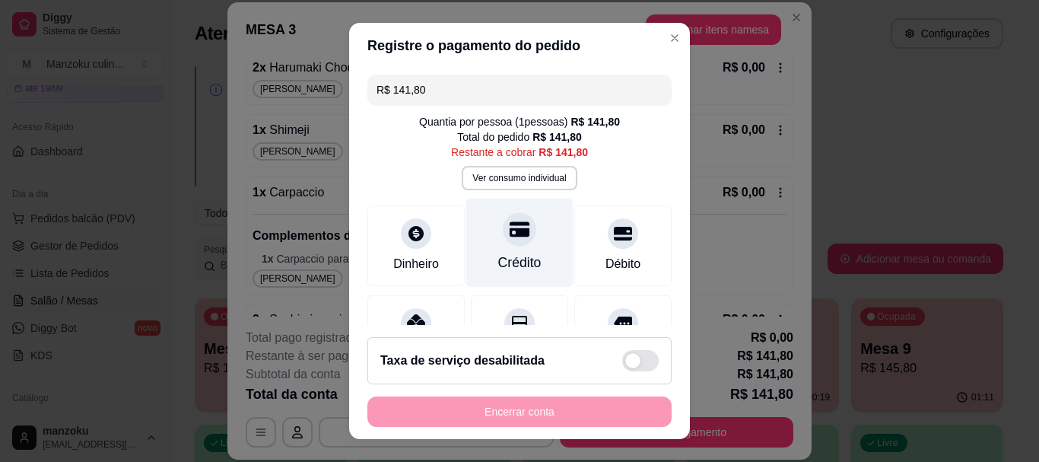  Describe the element at coordinates (674, 38) in the screenshot. I see `button: Close` at that location.